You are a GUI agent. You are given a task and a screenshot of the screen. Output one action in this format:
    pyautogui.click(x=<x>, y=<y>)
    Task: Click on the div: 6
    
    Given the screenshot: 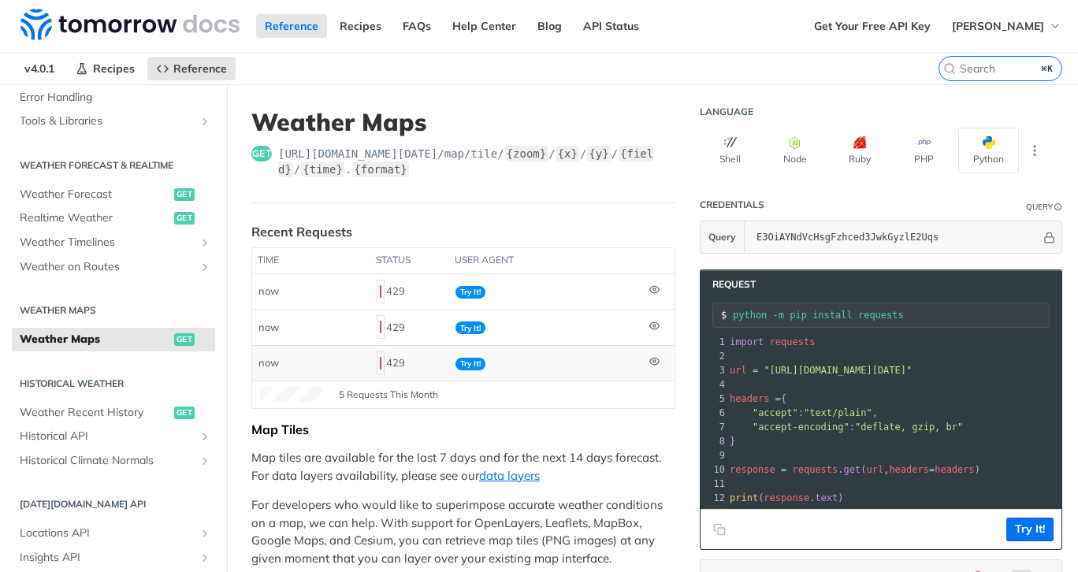 What is the action you would take?
    pyautogui.click(x=714, y=413)
    